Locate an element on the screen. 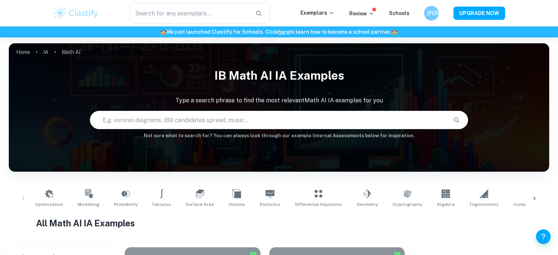 The image size is (558, 255). a: Home is located at coordinates (23, 52).